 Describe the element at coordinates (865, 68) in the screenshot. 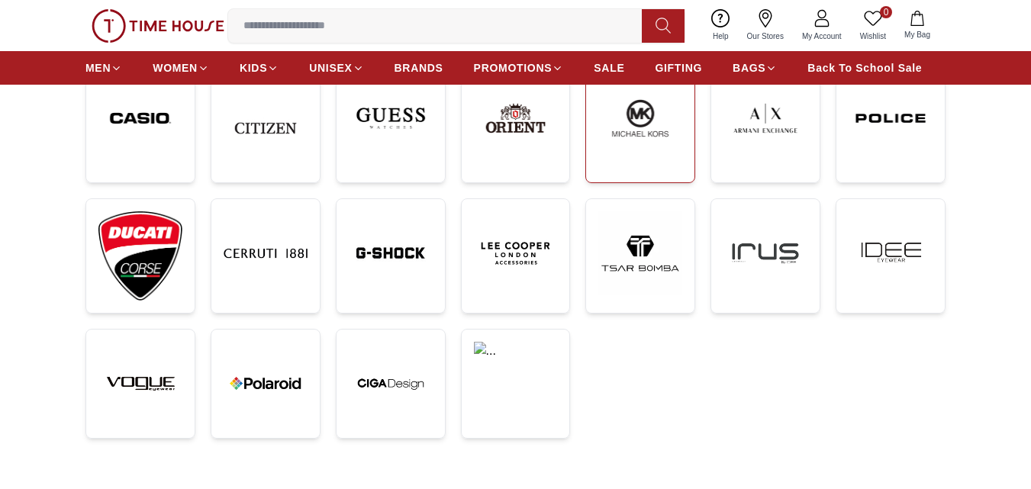

I see `a: Back To School Sale` at that location.